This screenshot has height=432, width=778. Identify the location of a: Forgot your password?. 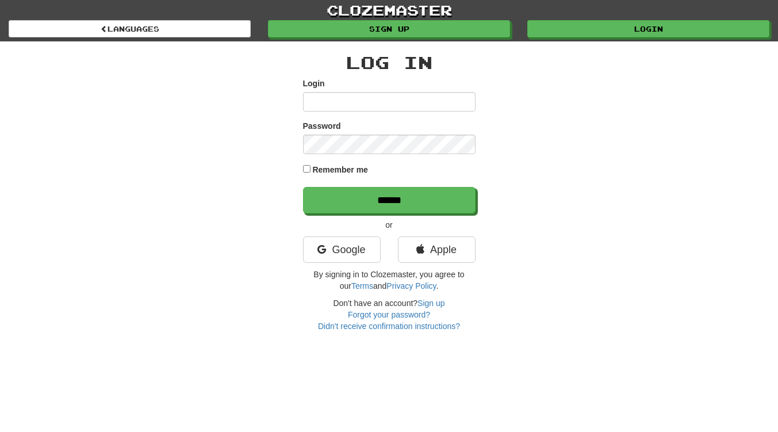
(389, 314).